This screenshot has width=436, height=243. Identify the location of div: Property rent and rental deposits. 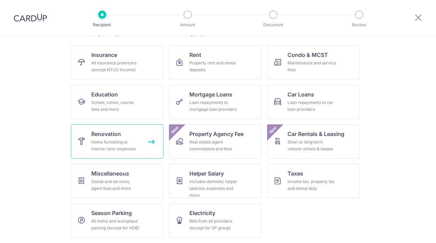
(214, 66).